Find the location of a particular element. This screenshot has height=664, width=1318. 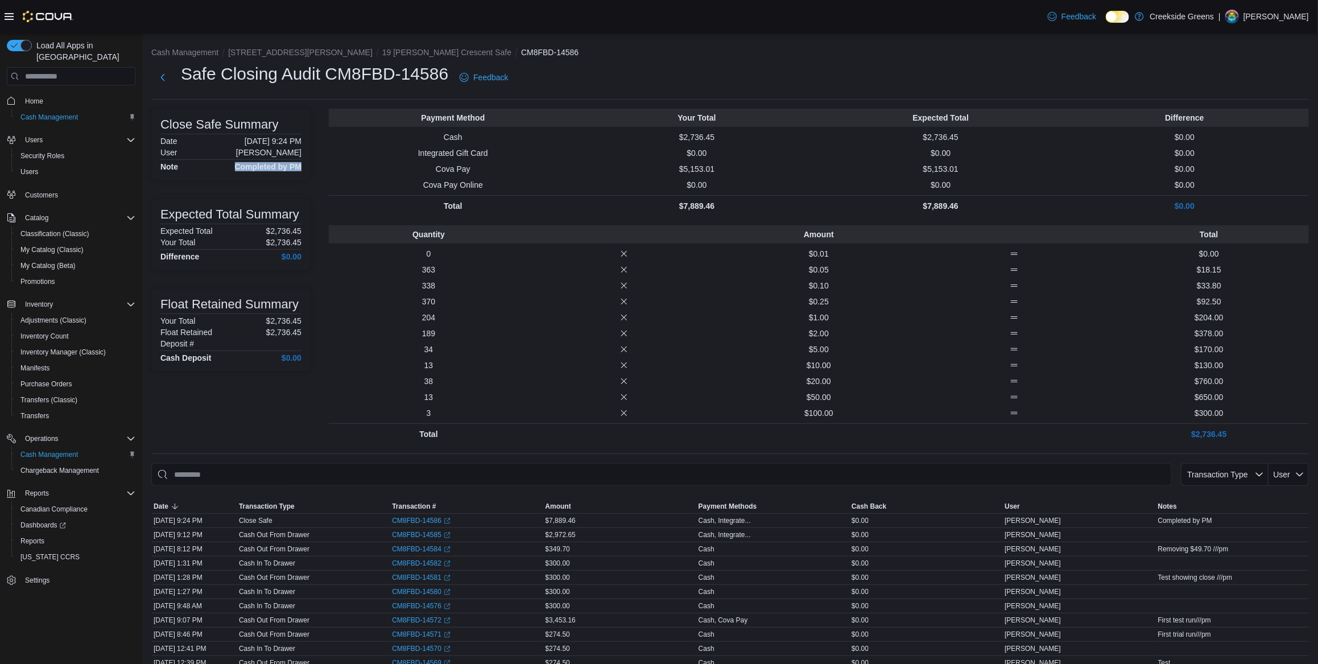

button: Reports is located at coordinates (37, 493).